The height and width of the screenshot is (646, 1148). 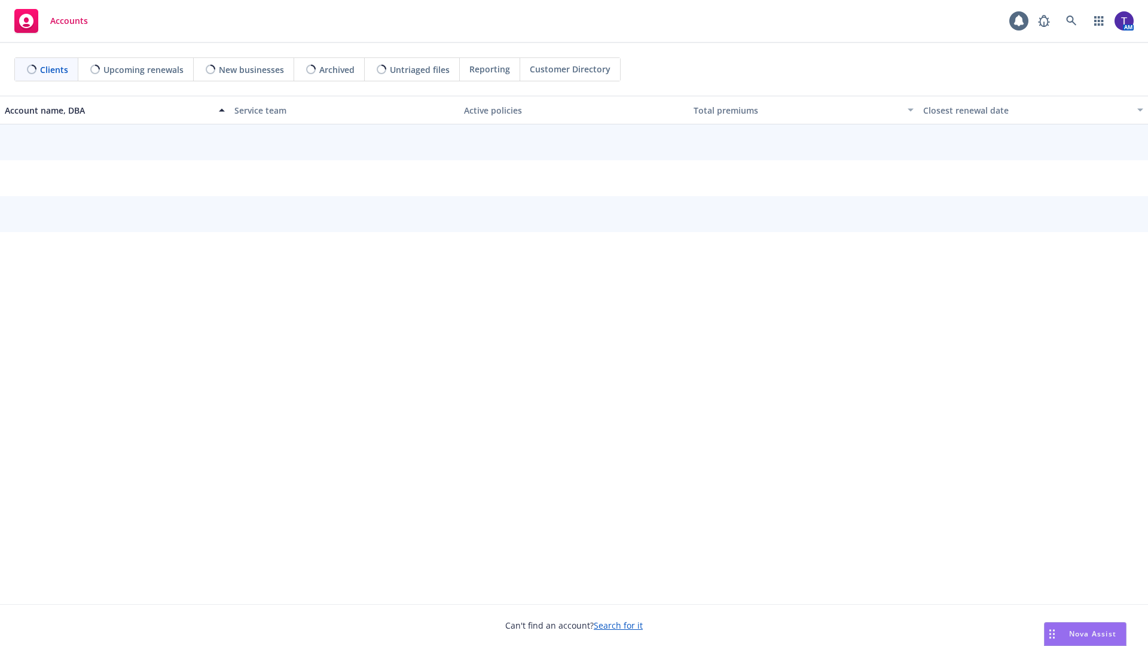 I want to click on span: New businesses, so click(x=251, y=69).